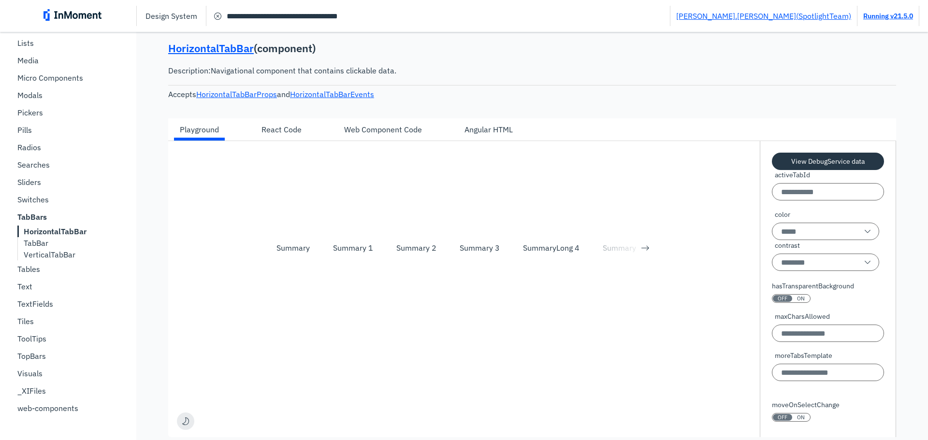 The image size is (928, 440). Describe the element at coordinates (29, 147) in the screenshot. I see `p: Radios` at that location.